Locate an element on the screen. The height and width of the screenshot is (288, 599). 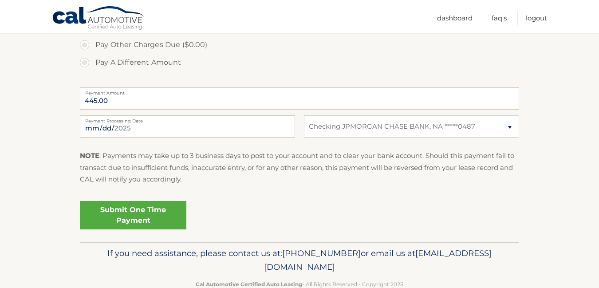
label: Payment Amount is located at coordinates (299, 91).